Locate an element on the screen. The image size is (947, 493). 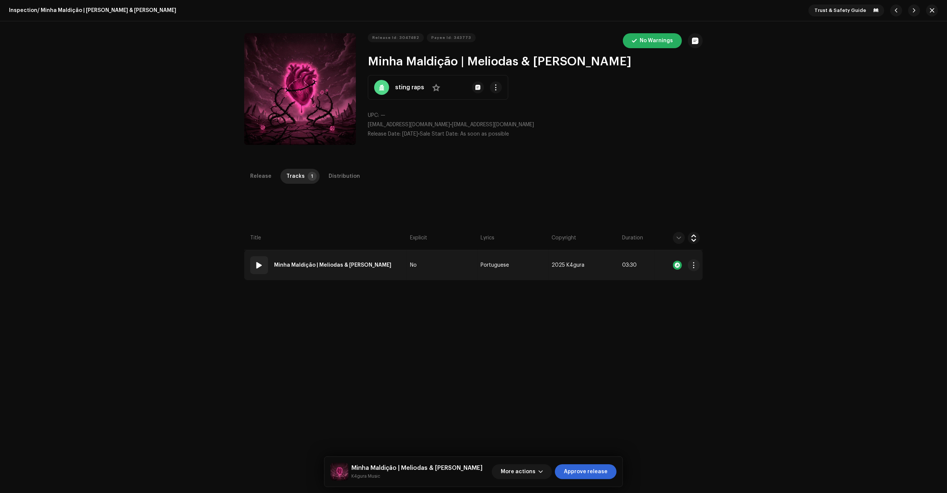
div: Release is located at coordinates (261, 176).